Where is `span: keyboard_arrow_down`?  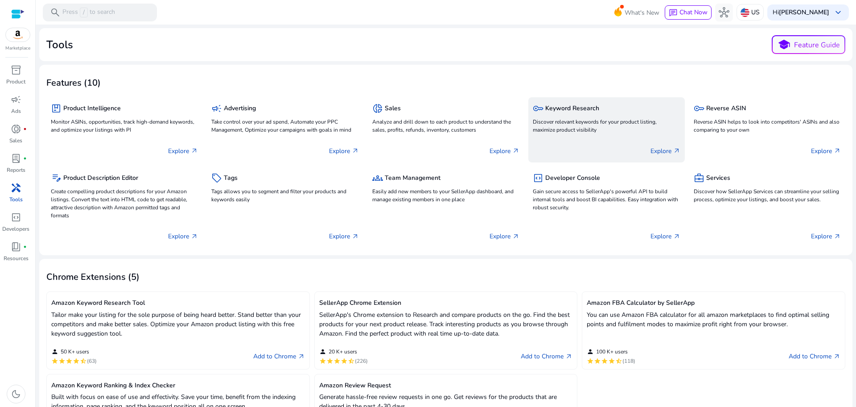 span: keyboard_arrow_down is located at coordinates (839, 12).